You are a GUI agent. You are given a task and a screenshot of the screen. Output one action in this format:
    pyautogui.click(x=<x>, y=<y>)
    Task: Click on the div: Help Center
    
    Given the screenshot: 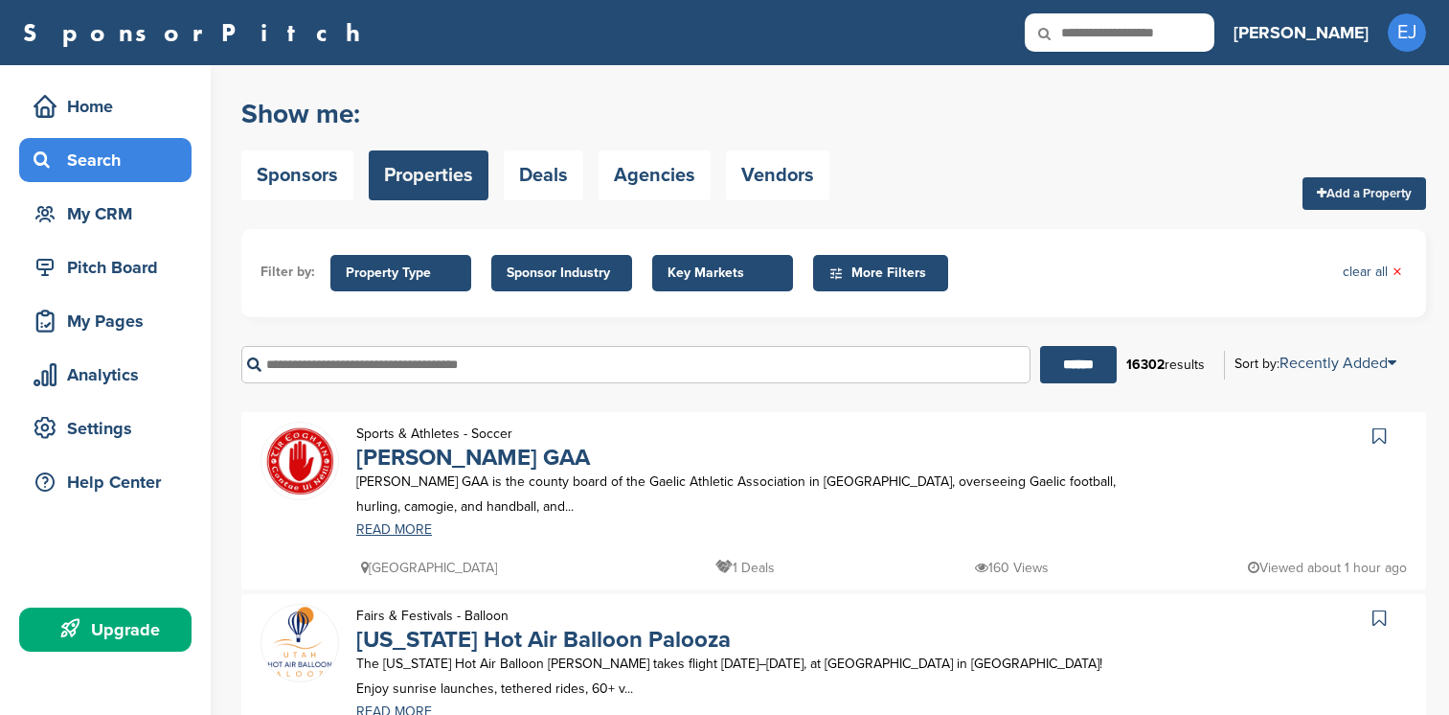 What is the action you would take?
    pyautogui.click(x=110, y=482)
    